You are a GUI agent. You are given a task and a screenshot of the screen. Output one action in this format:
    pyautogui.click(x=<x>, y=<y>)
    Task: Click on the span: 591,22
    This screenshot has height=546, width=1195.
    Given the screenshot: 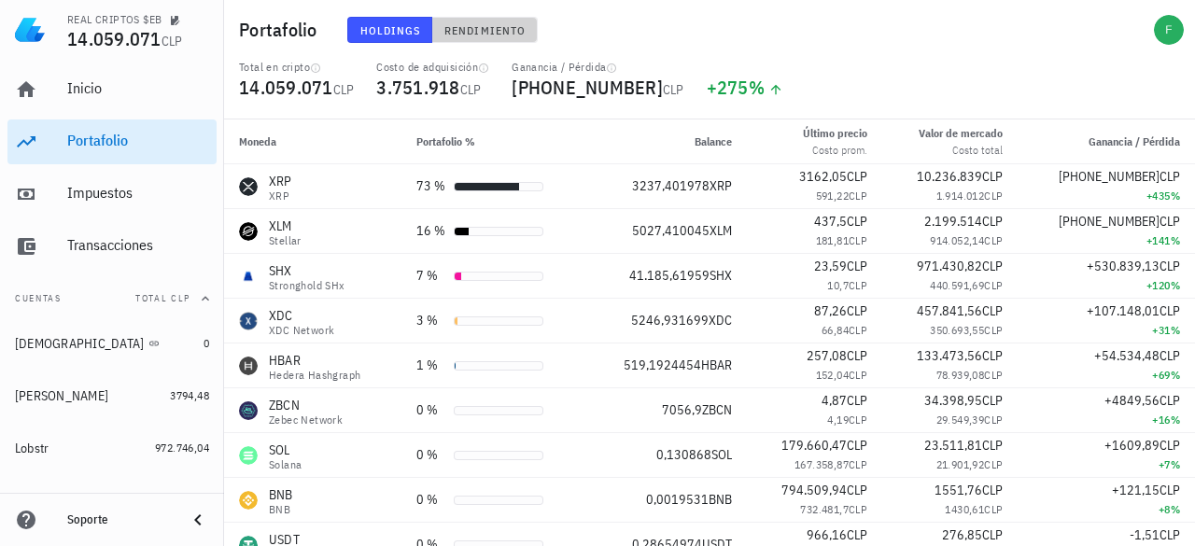 What is the action you would take?
    pyautogui.click(x=832, y=195)
    